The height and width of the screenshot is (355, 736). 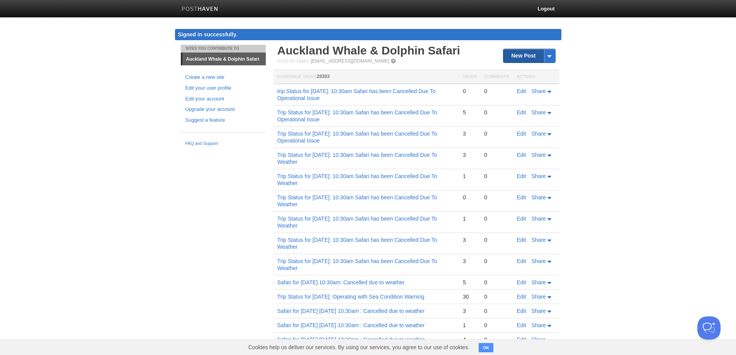 I want to click on span: 28383, so click(x=323, y=77).